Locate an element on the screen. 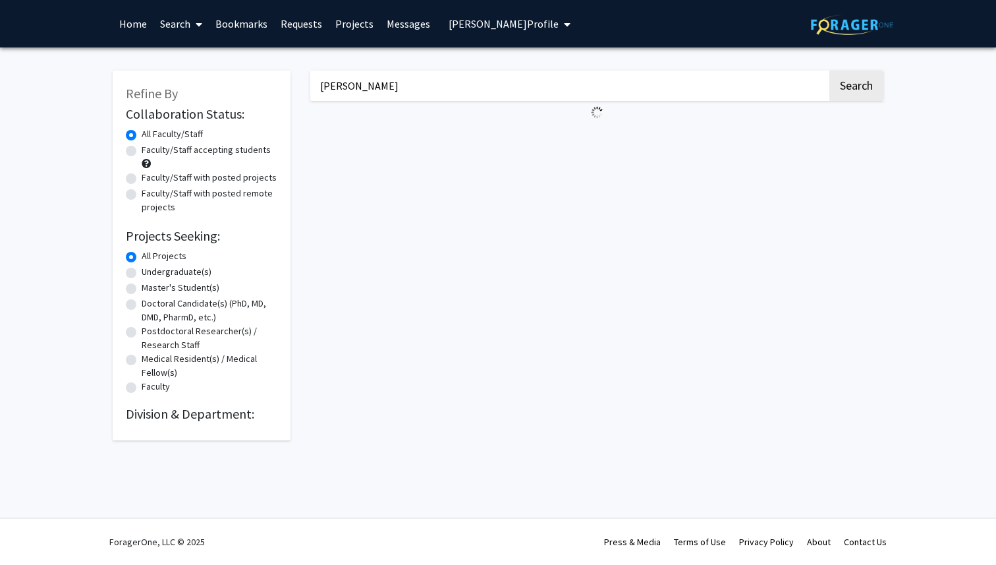 The height and width of the screenshot is (565, 996). span: Refine By is located at coordinates (152, 93).